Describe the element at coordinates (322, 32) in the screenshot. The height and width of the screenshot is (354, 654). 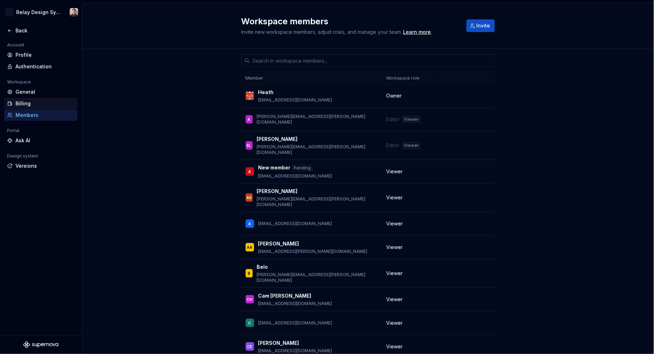
I see `span: Invite new workspace members, adjust roles, and manage your team.` at that location.